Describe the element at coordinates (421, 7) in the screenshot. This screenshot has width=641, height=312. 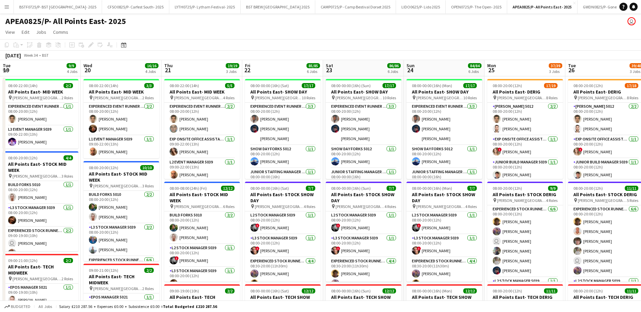
I see `button: LIDO0625/P- Lido 2025` at that location.